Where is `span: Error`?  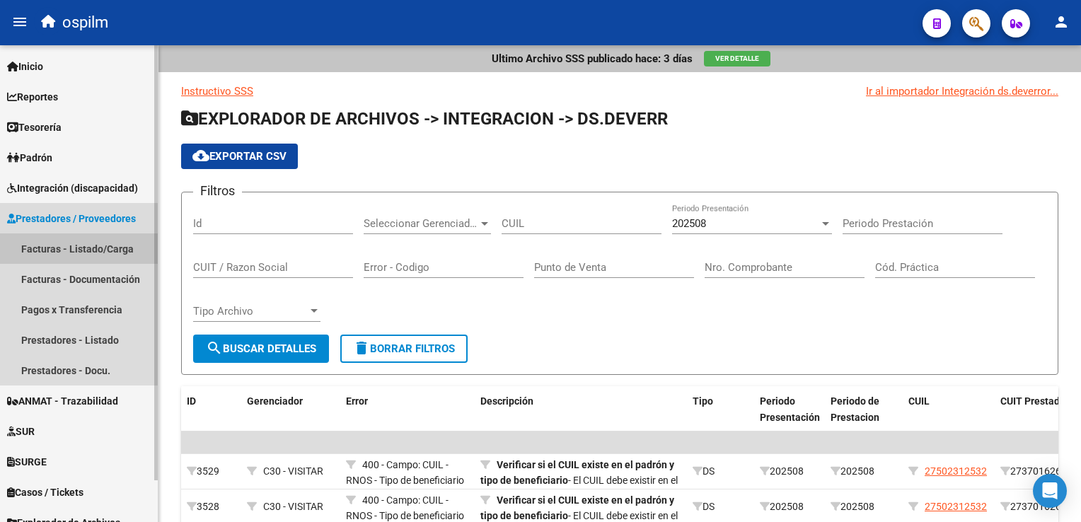 span: Error is located at coordinates (357, 401).